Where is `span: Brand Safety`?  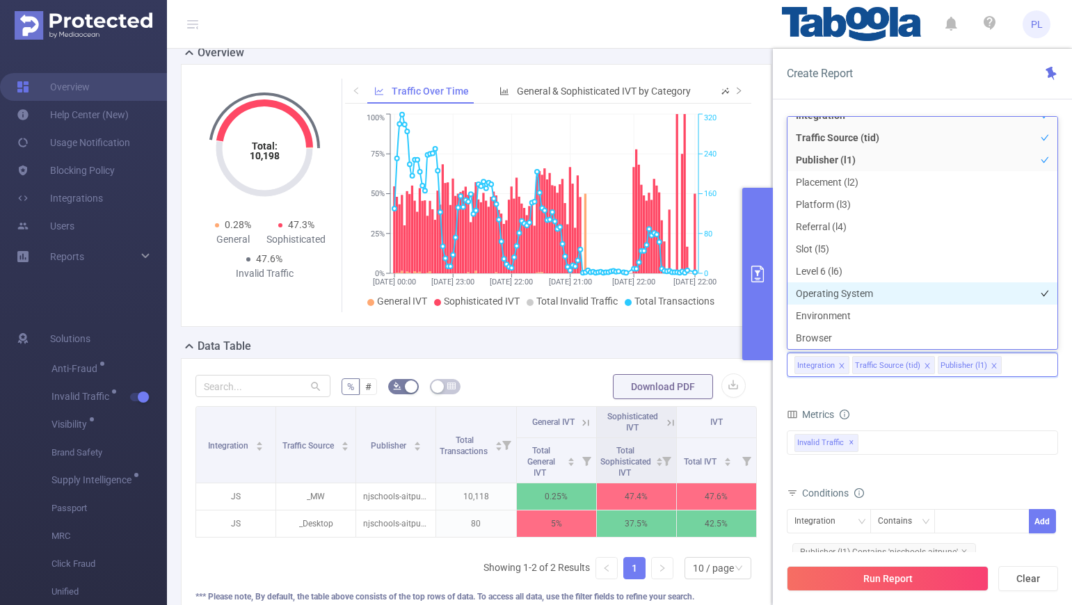
span: Brand Safety is located at coordinates (109, 453).